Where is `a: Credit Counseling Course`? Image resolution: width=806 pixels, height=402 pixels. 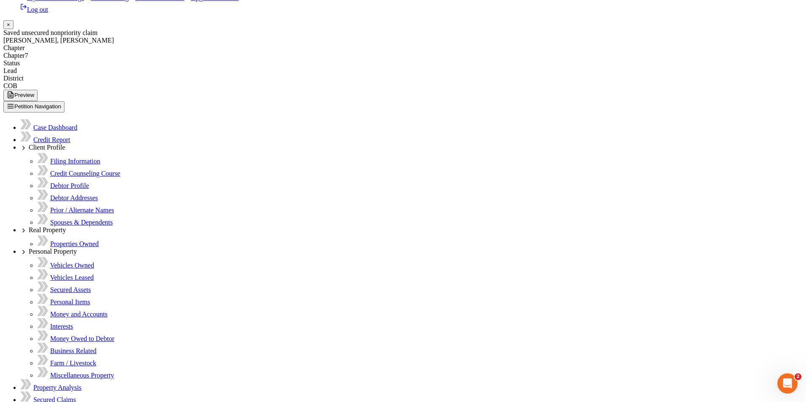 a: Credit Counseling Course is located at coordinates (85, 173).